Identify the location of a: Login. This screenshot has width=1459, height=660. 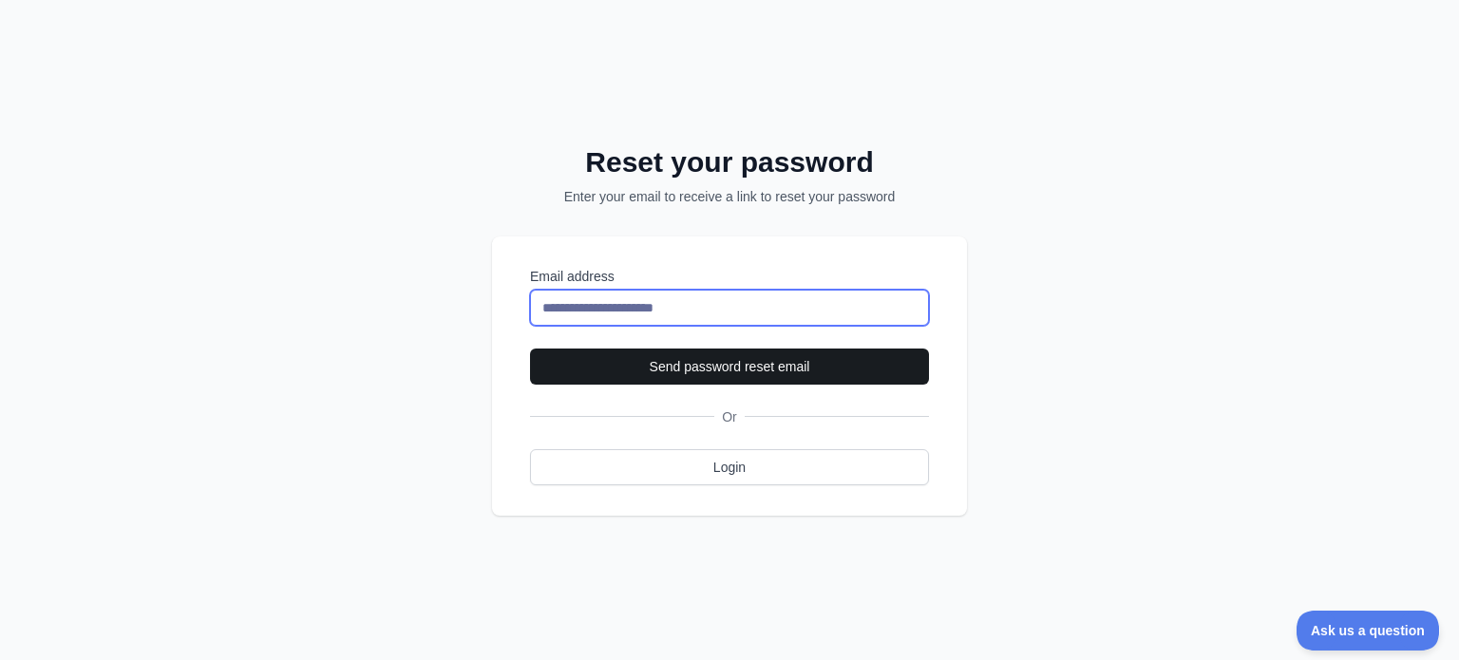
(729, 467).